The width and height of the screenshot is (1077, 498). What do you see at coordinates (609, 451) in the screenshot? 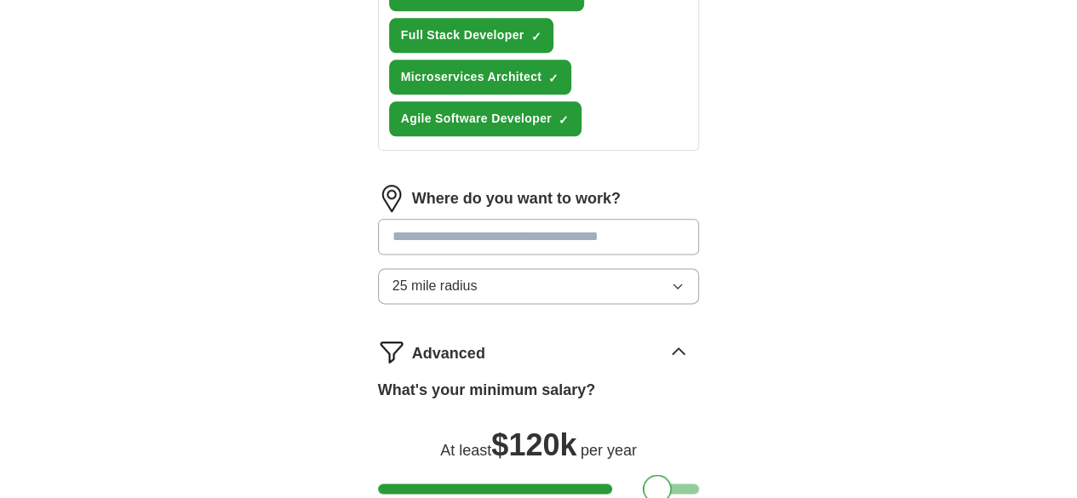
I see `span: per year` at bounding box center [609, 451].